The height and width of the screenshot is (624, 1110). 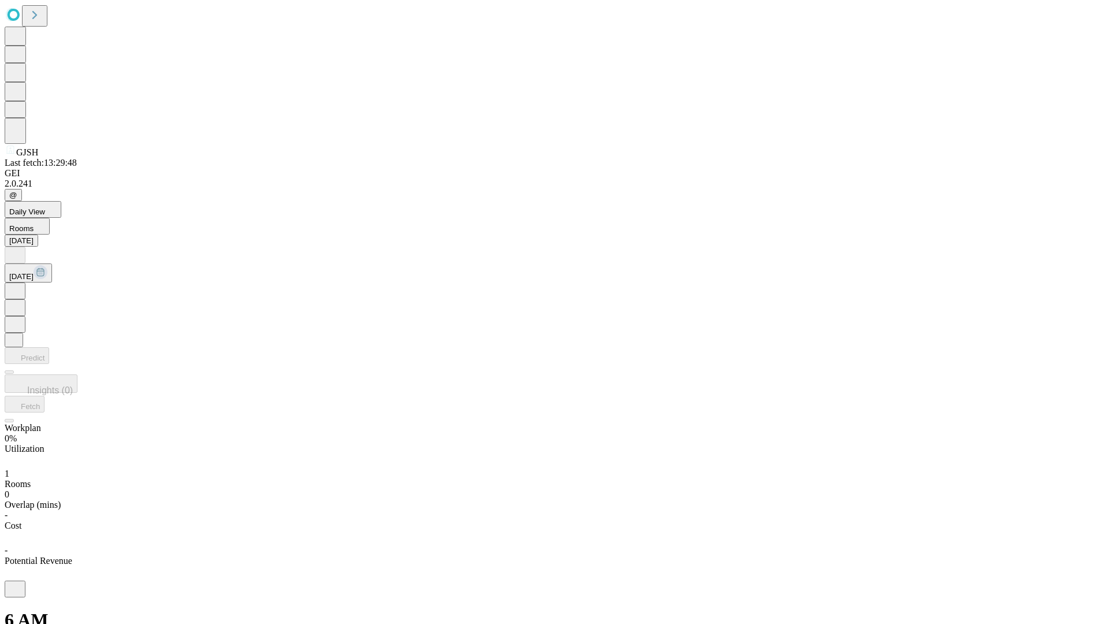 What do you see at coordinates (24, 448) in the screenshot?
I see `span: Utilization` at bounding box center [24, 448].